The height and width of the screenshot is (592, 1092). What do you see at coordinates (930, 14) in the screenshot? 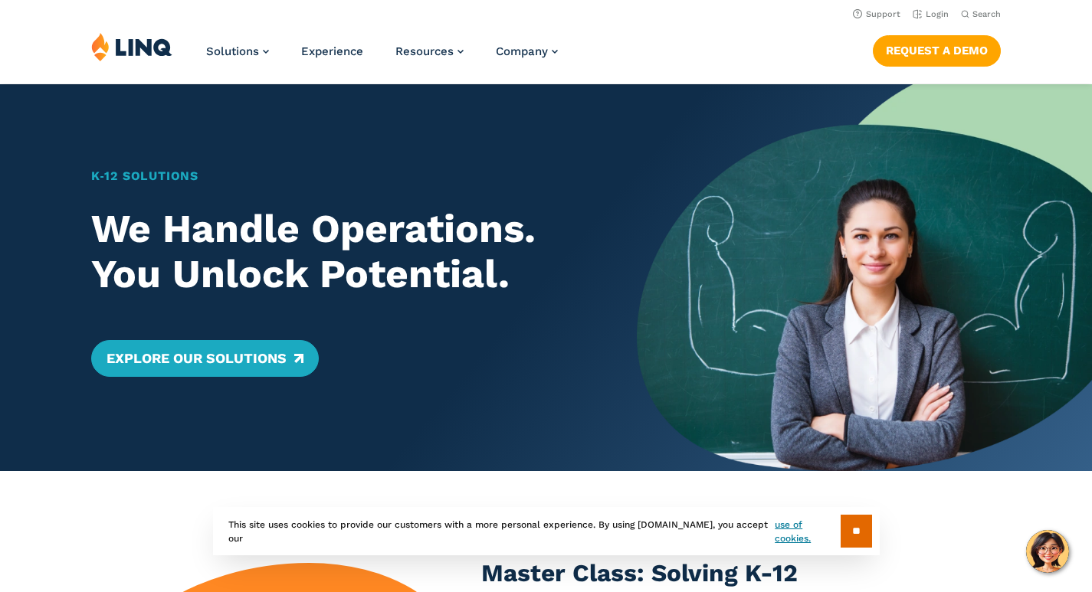
I see `a: Login` at bounding box center [930, 14].